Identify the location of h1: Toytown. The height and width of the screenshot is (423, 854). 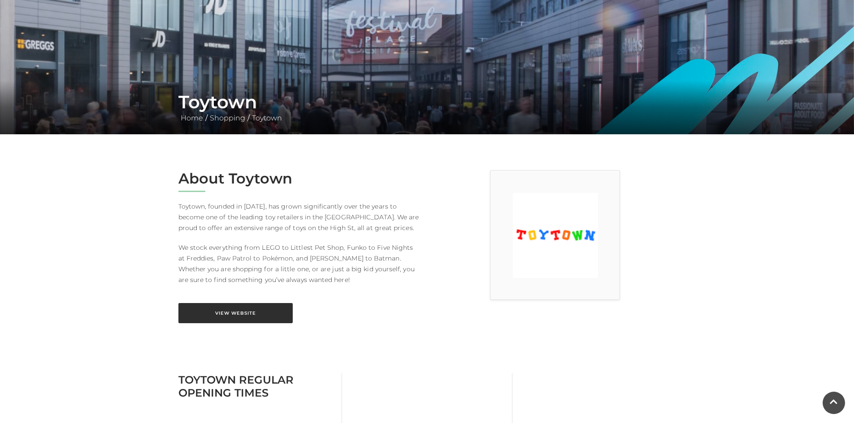
(427, 102).